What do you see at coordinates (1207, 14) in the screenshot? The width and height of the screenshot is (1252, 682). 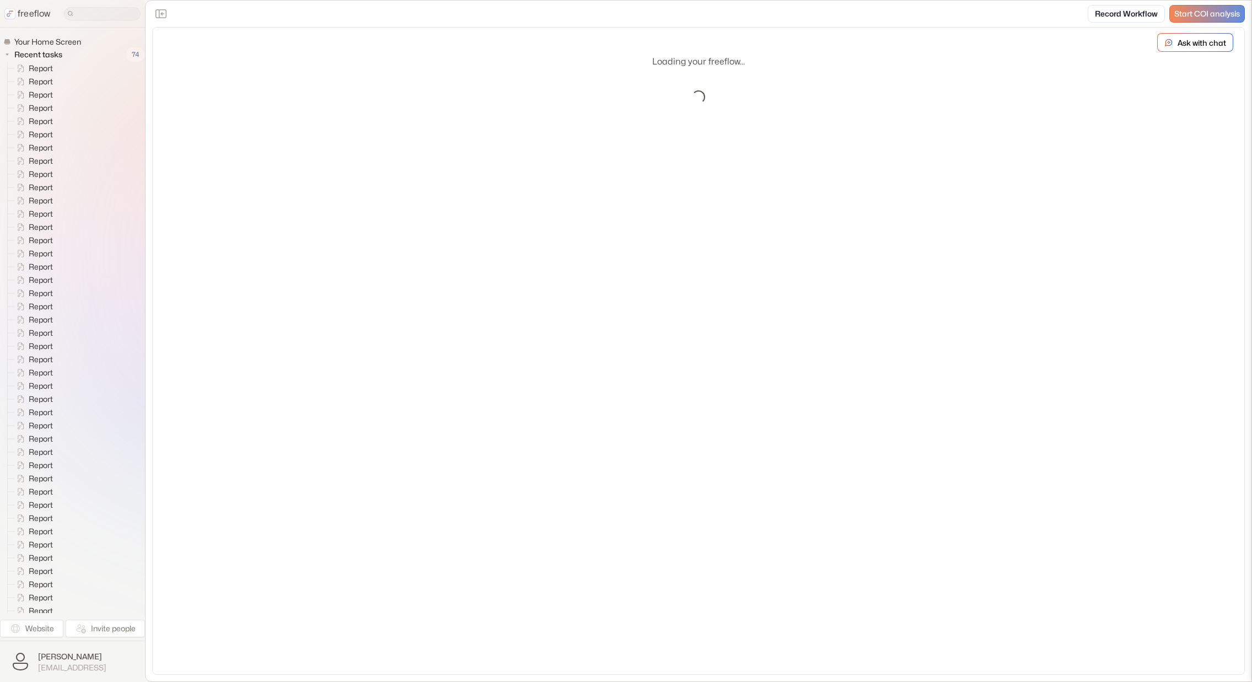 I see `a: Start COI analysis` at bounding box center [1207, 14].